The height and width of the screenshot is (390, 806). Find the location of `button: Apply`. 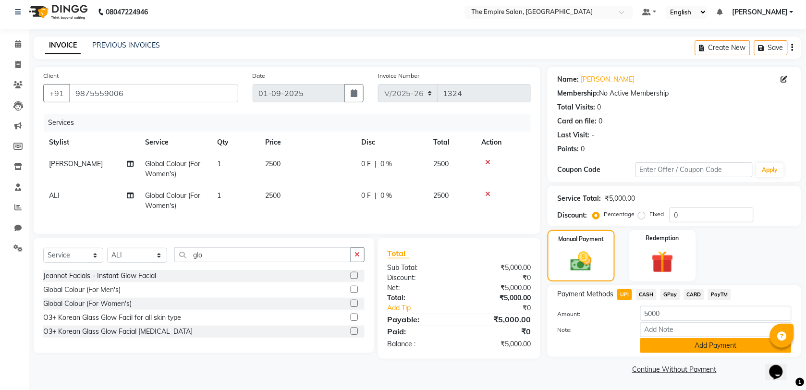

button: Apply is located at coordinates (770, 170).